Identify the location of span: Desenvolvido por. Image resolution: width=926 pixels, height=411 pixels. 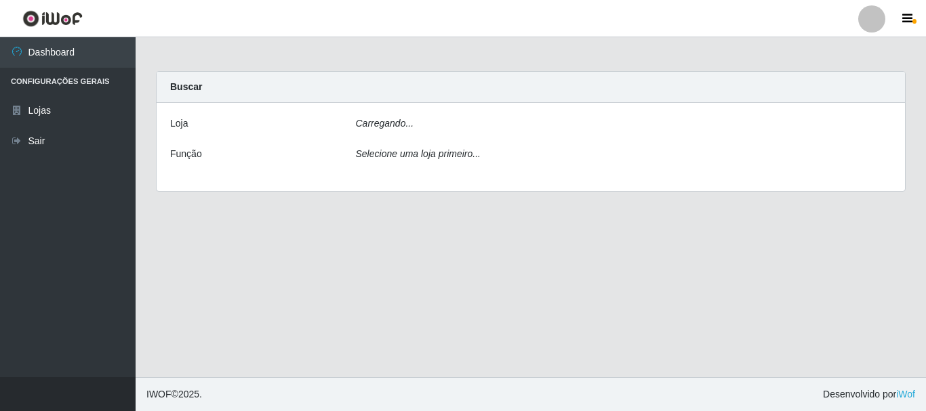
(869, 394).